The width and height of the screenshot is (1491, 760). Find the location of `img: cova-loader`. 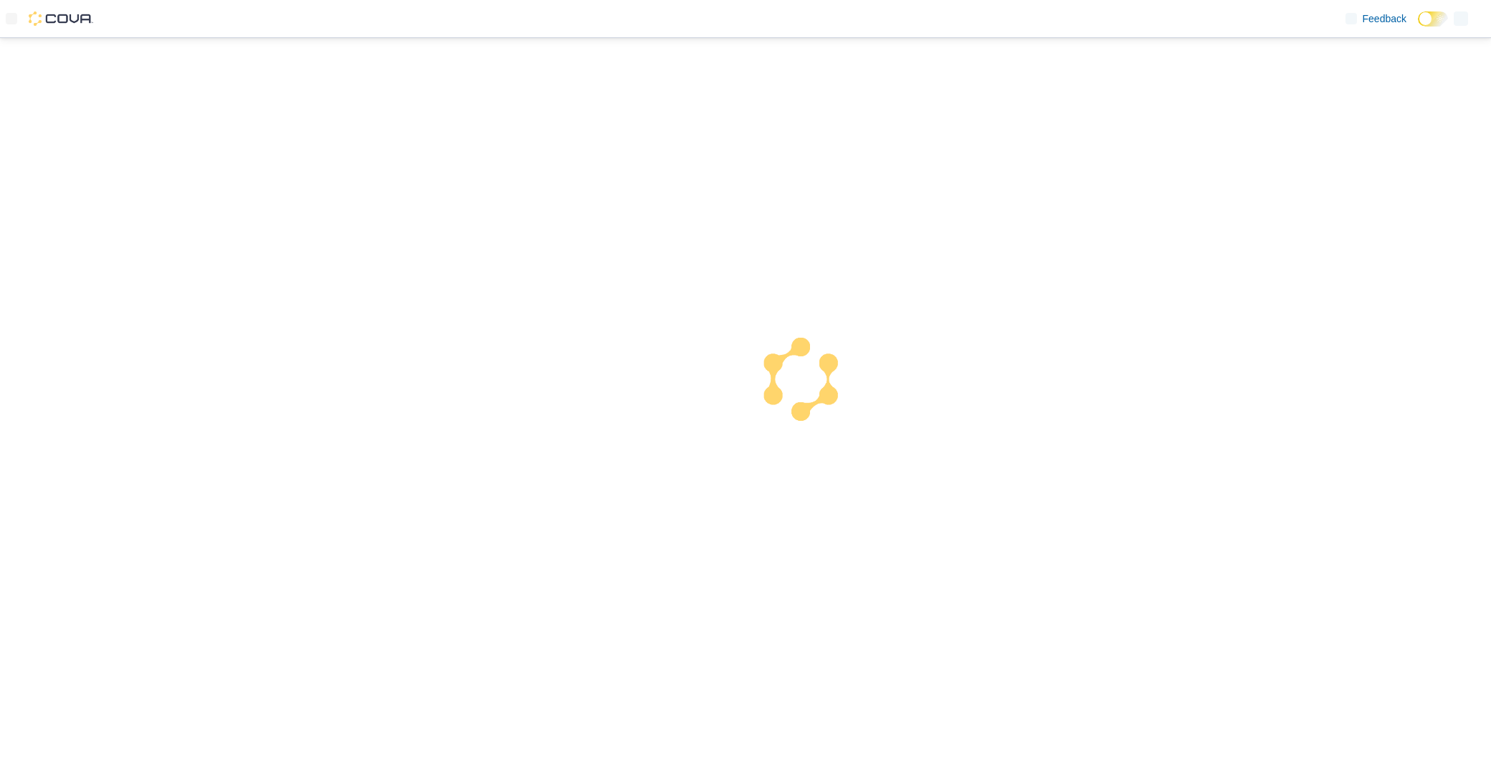

img: cova-loader is located at coordinates (799, 381).